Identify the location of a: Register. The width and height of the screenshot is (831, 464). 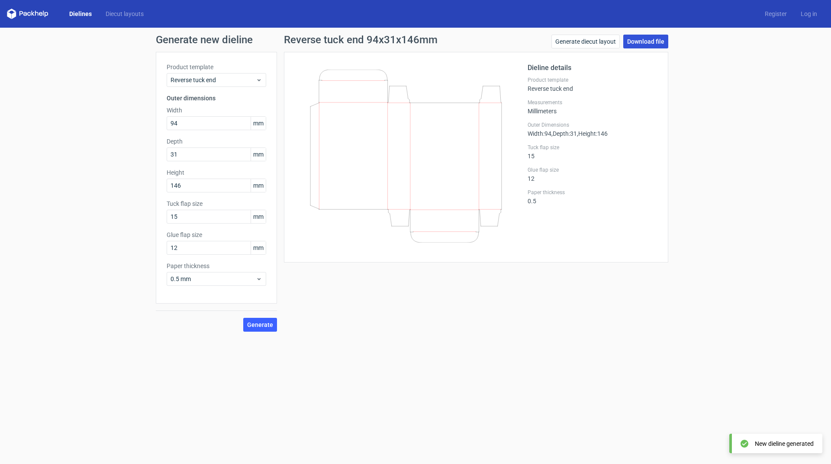
(776, 14).